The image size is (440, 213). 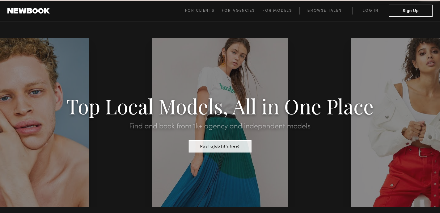 I want to click on span: For Clients, so click(x=199, y=11).